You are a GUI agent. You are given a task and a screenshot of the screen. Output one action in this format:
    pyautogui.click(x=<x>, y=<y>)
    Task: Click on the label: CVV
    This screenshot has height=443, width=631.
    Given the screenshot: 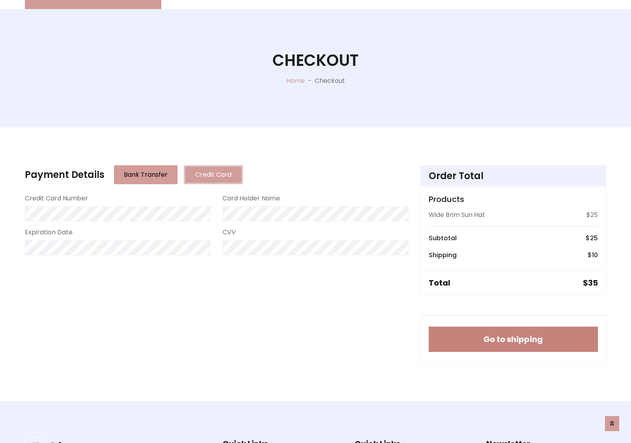 What is the action you would take?
    pyautogui.click(x=229, y=232)
    